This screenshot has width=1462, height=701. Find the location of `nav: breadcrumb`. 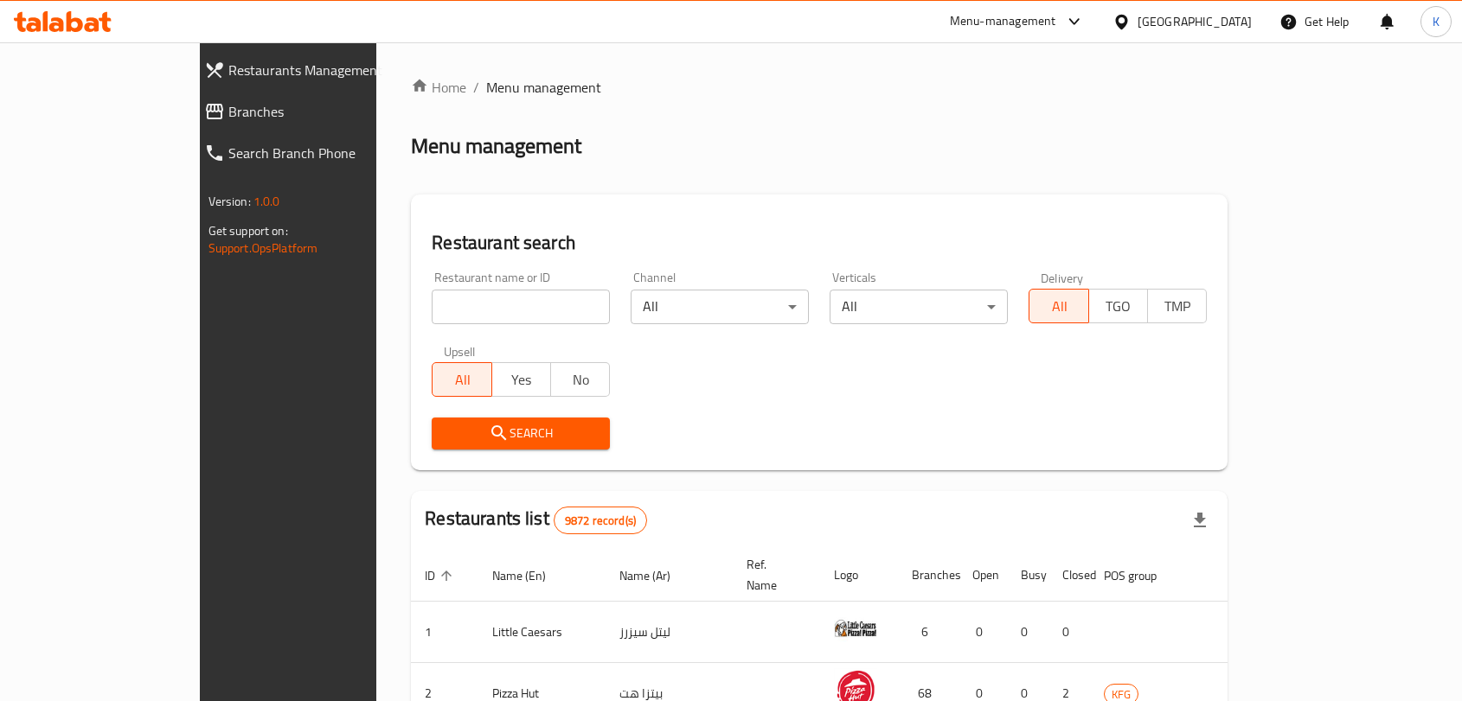

nav: breadcrumb is located at coordinates (819, 87).